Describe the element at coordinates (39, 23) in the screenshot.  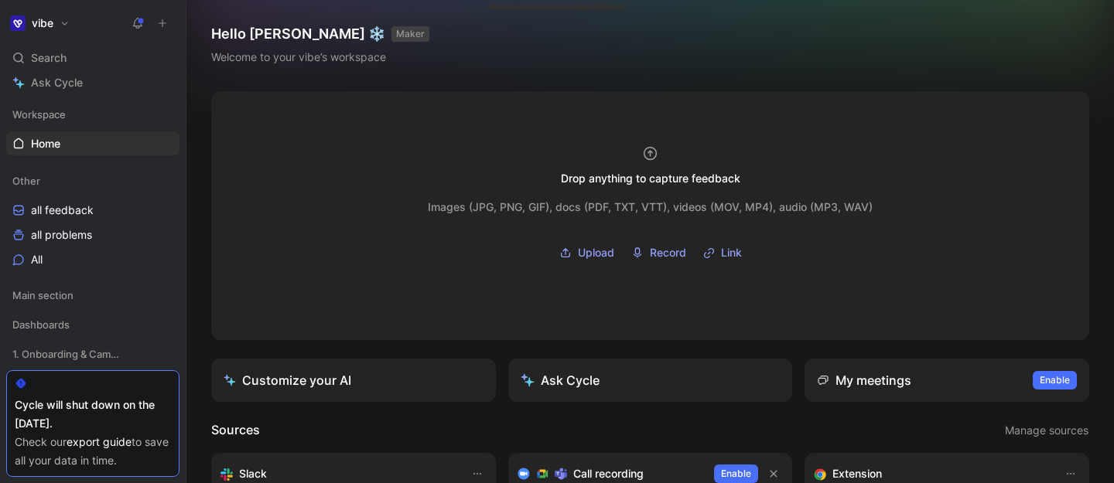
I see `button: vibevibe` at that location.